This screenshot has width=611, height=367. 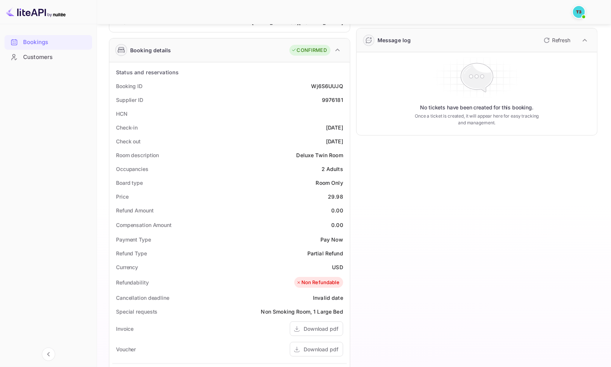 I want to click on div: Wj6S6UUJQ, so click(x=327, y=86).